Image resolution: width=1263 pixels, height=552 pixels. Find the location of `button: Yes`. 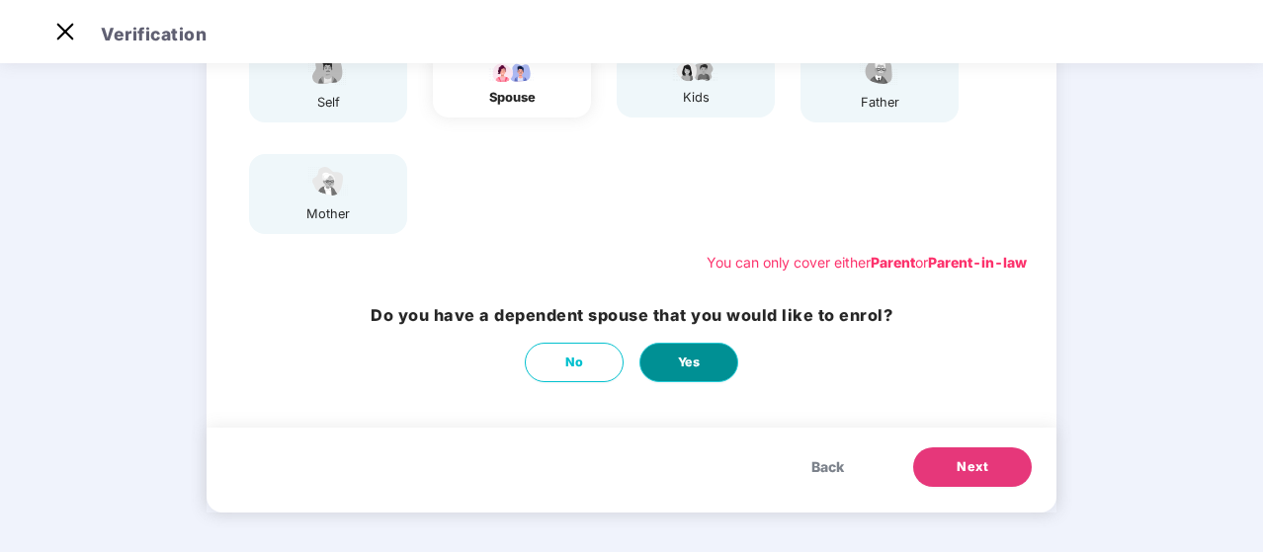

button: Yes is located at coordinates (689, 363).